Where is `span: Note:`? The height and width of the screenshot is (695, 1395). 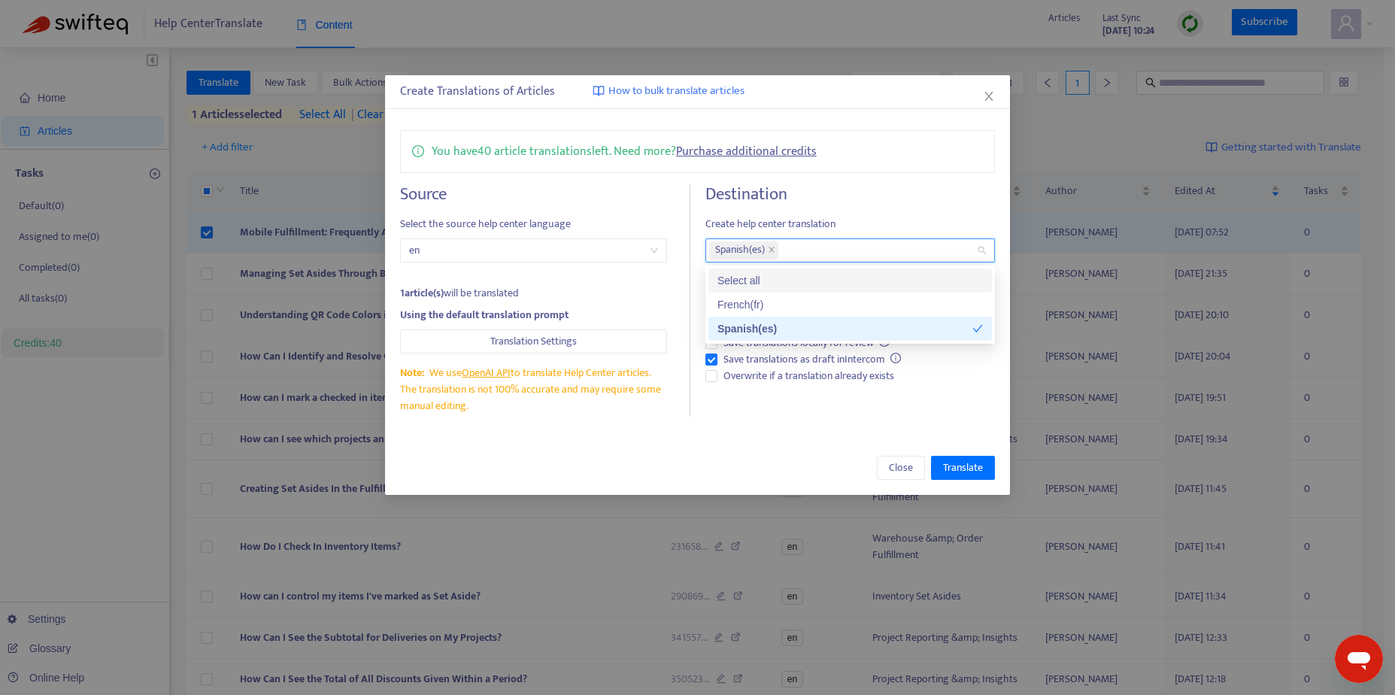
span: Note: is located at coordinates (412, 372).